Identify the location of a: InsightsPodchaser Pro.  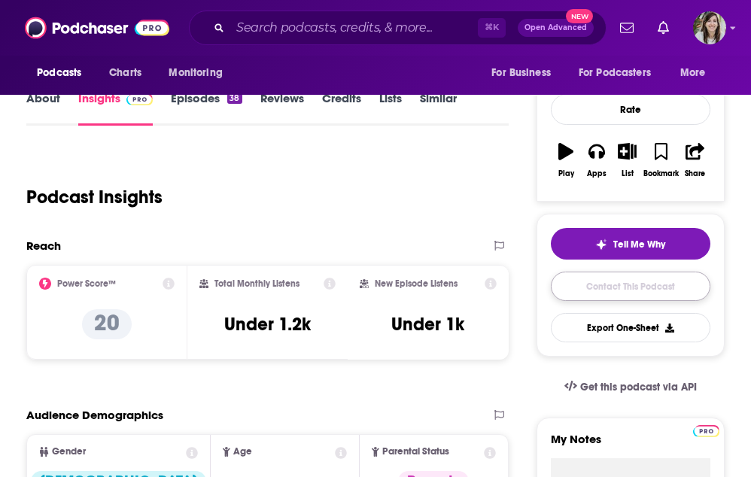
(115, 108).